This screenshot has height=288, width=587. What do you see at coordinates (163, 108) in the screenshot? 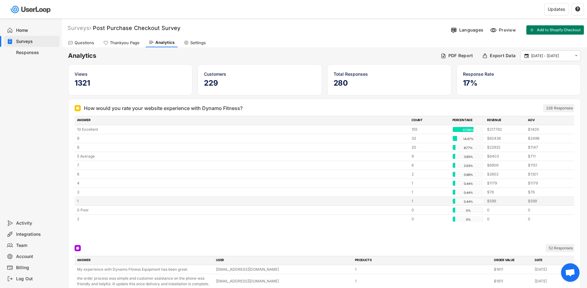
I see `div: How would you rate your website experience with Dynamo Fitness?` at bounding box center [163, 108].